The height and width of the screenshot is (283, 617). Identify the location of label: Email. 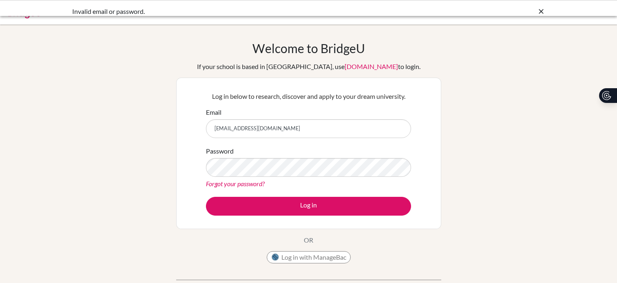
(214, 112).